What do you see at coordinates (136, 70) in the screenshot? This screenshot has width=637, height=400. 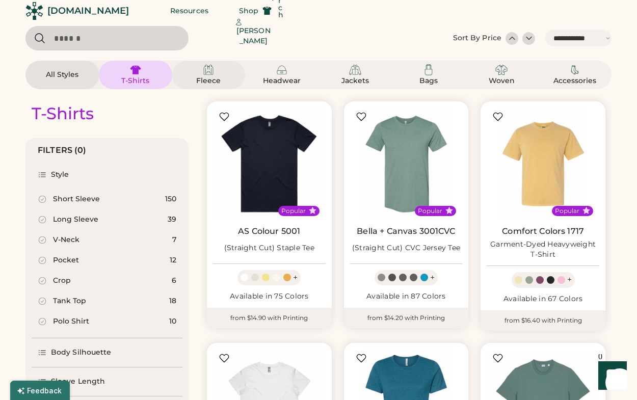 I see `img: T-Shirts Icon` at bounding box center [136, 70].